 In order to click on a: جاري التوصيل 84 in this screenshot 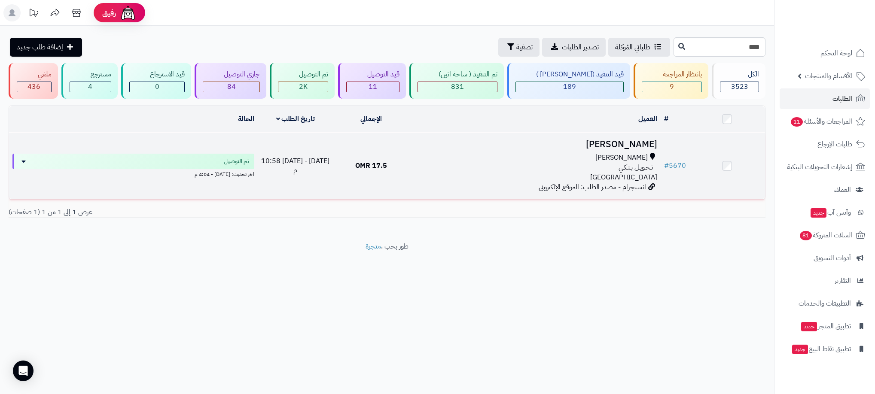, I will do `click(230, 81)`.